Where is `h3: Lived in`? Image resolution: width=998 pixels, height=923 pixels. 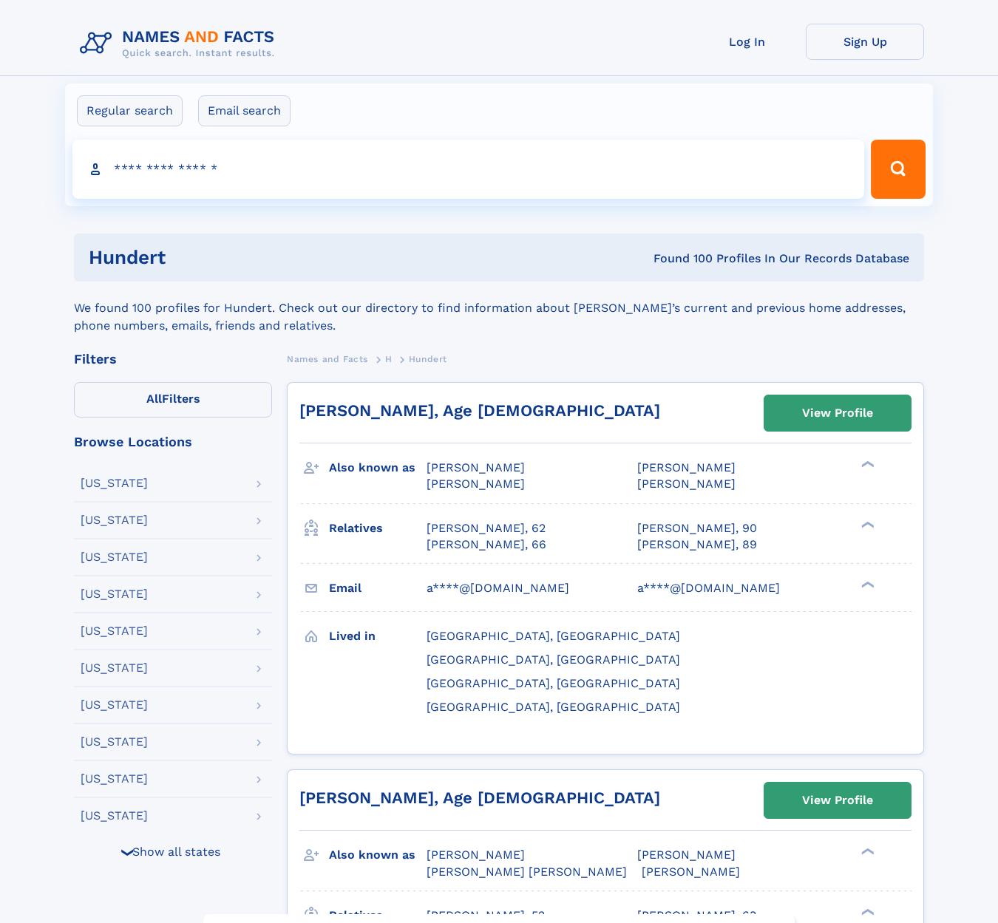 h3: Lived in is located at coordinates (378, 637).